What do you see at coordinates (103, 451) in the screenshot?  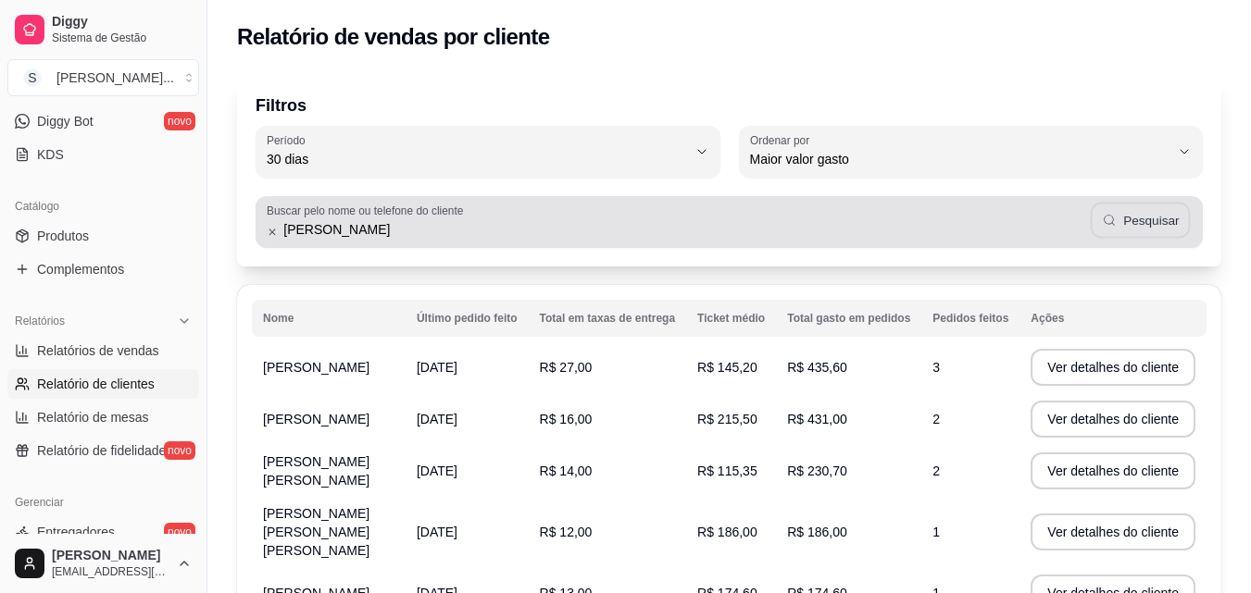 I see `a: Relatório de fidelidadenovo` at bounding box center [103, 451].